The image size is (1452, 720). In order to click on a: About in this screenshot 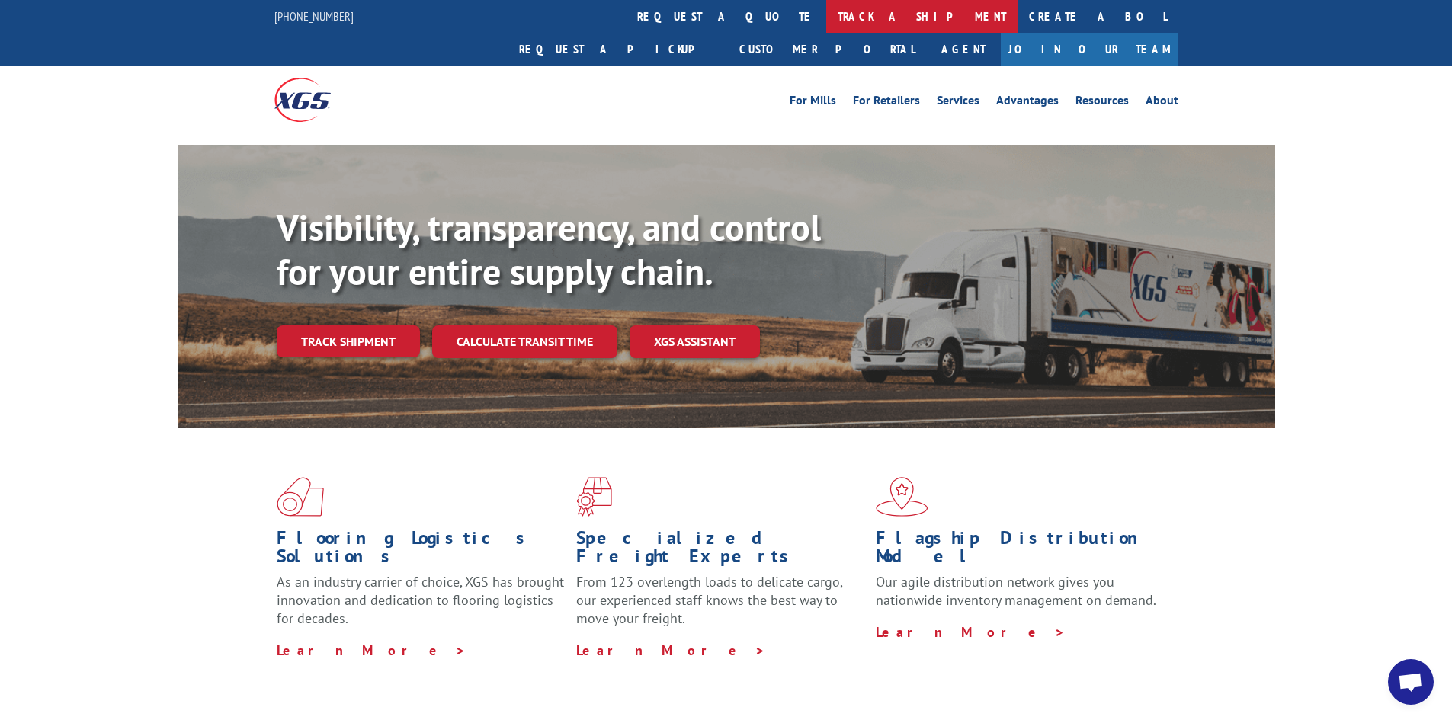, I will do `click(1162, 103)`.